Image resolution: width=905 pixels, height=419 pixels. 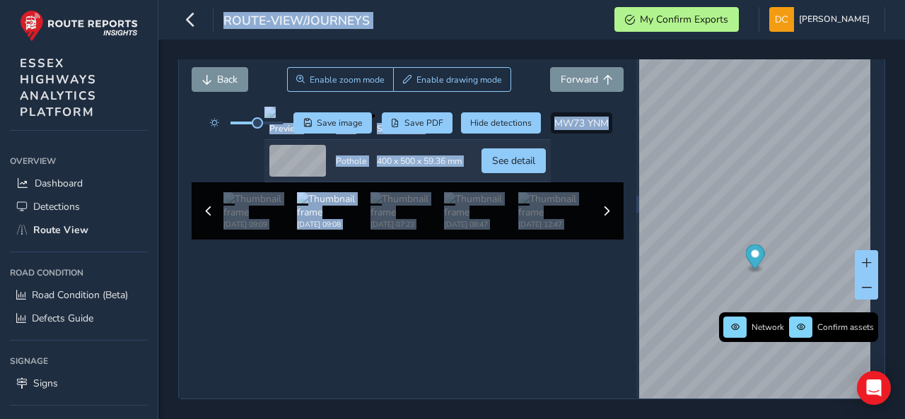 What do you see at coordinates (874, 388) in the screenshot?
I see `div: Open Intercom Messenger` at bounding box center [874, 388].